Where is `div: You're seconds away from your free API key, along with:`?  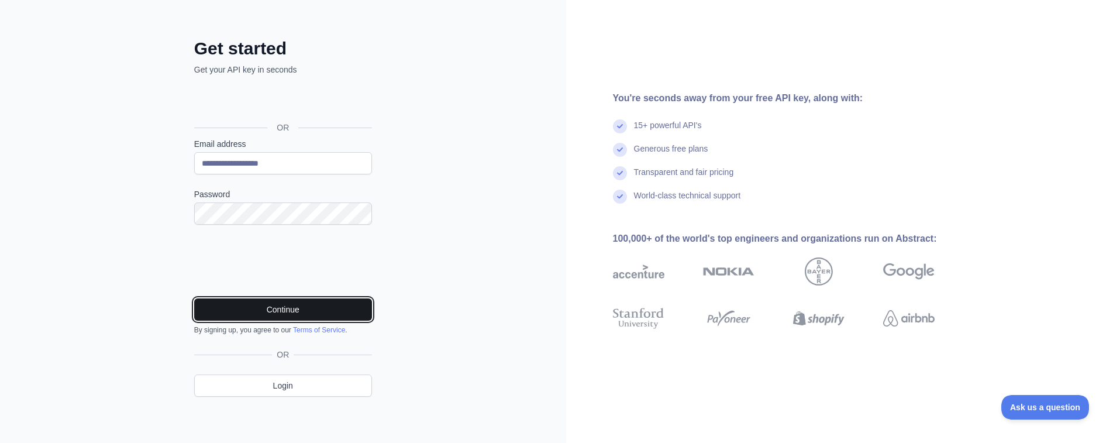
div: You're seconds away from your free API key, along with: is located at coordinates (792, 98).